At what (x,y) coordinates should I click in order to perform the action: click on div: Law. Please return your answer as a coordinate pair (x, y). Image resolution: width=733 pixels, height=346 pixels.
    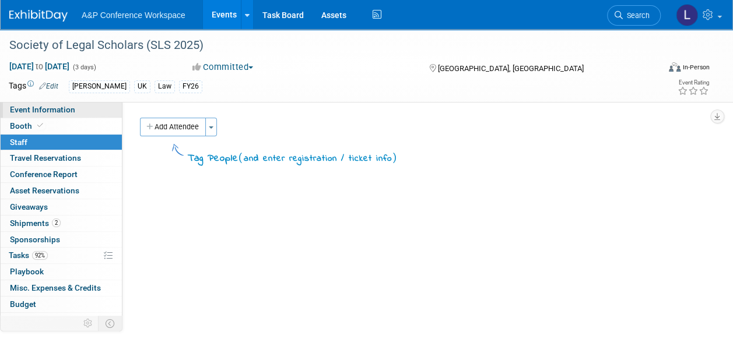
    Looking at the image, I should click on (164, 86).